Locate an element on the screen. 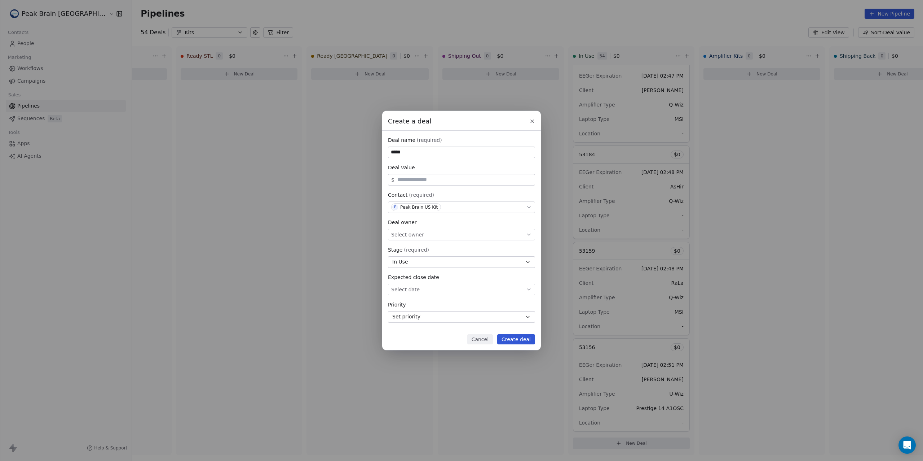 The width and height of the screenshot is (923, 461). span: Select date is located at coordinates (405, 289).